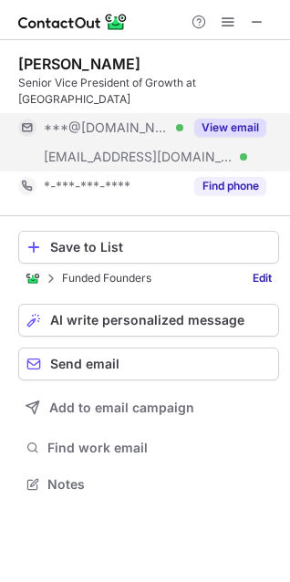  I want to click on button: Notes, so click(149, 485).